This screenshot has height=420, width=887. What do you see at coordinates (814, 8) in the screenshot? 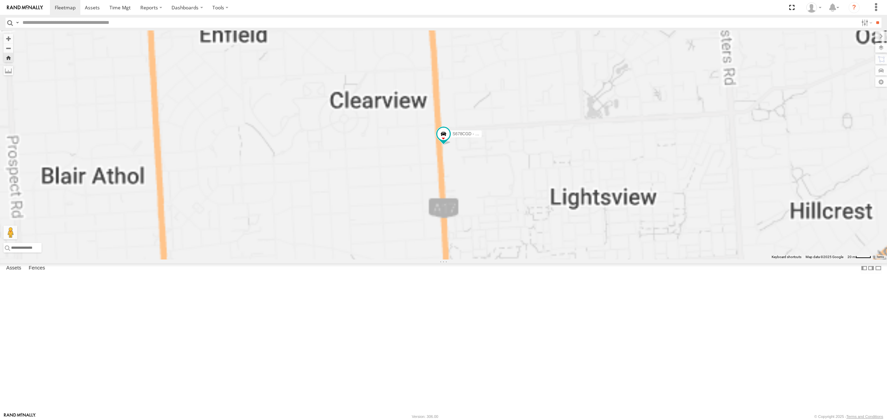
I see `div: Peter Lu` at bounding box center [814, 8].